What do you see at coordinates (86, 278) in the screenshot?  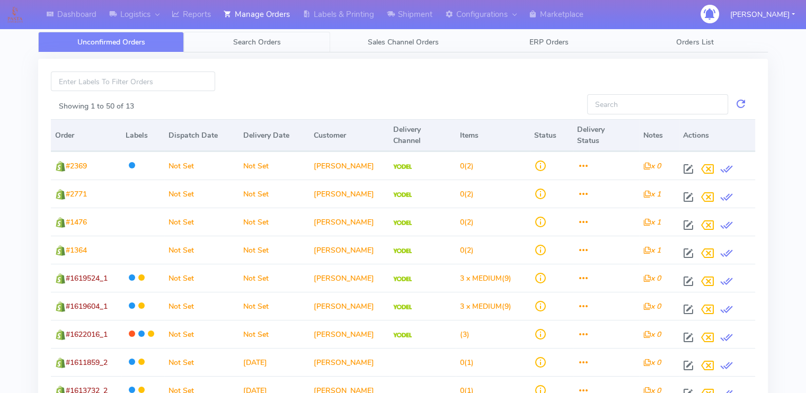 I see `span: #1619524_1` at bounding box center [86, 278].